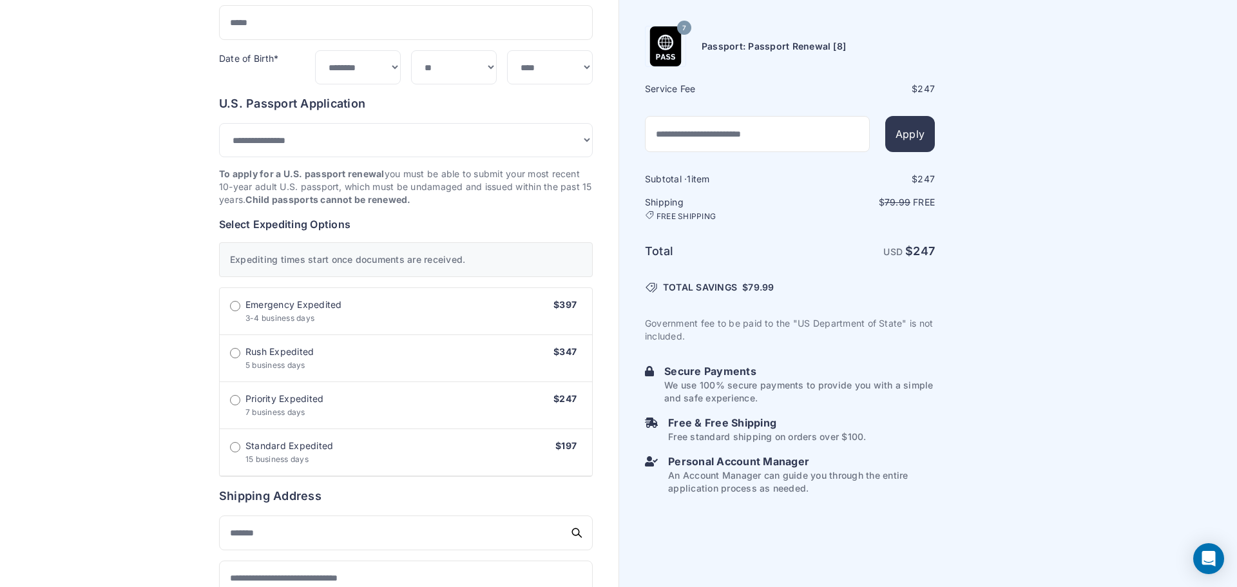 This screenshot has width=1237, height=587. Describe the element at coordinates (294, 305) in the screenshot. I see `span: Emergency Expedited` at that location.